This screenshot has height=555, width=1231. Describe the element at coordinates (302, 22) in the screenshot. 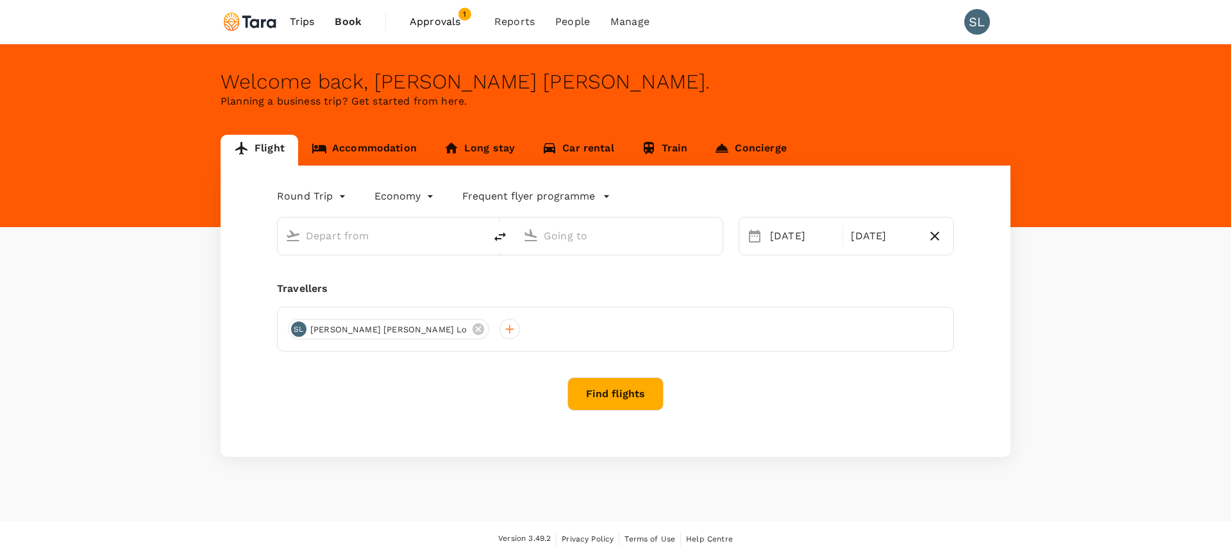

I see `span: Trips` at that location.